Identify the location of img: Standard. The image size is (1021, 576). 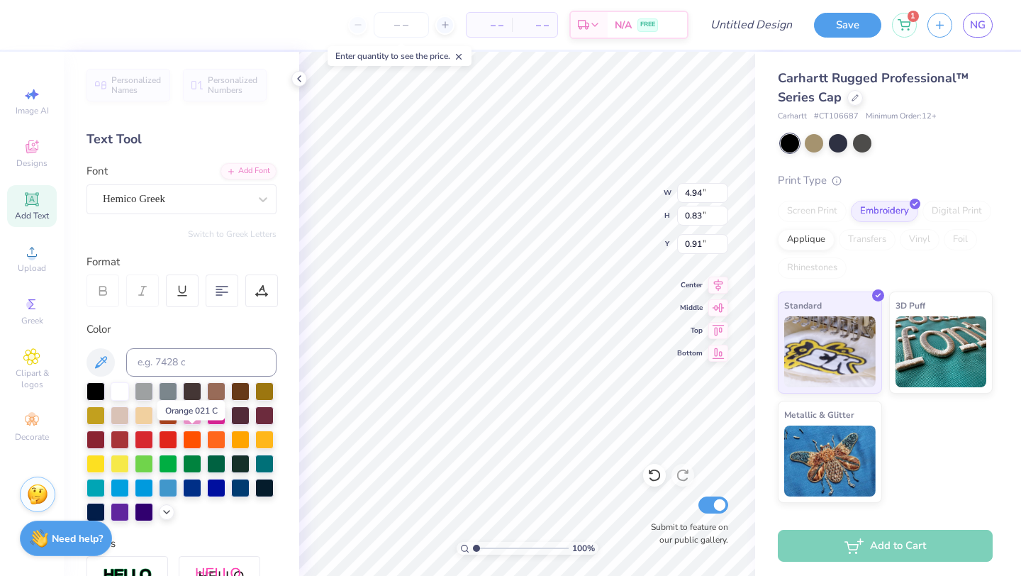
(830, 352).